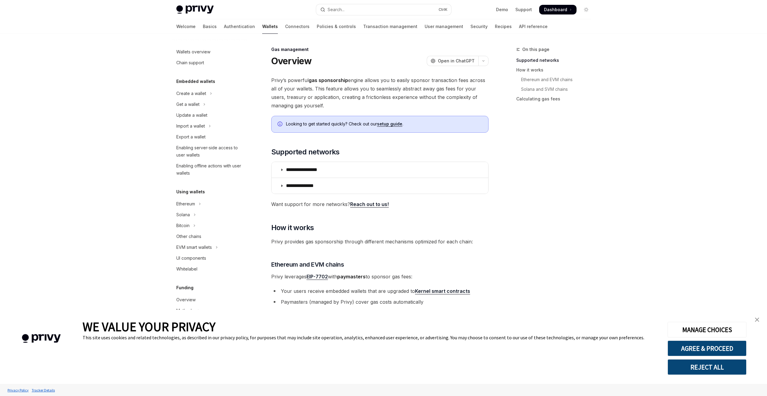 The width and height of the screenshot is (767, 396). What do you see at coordinates (390, 27) in the screenshot?
I see `a: Transaction management` at bounding box center [390, 27].